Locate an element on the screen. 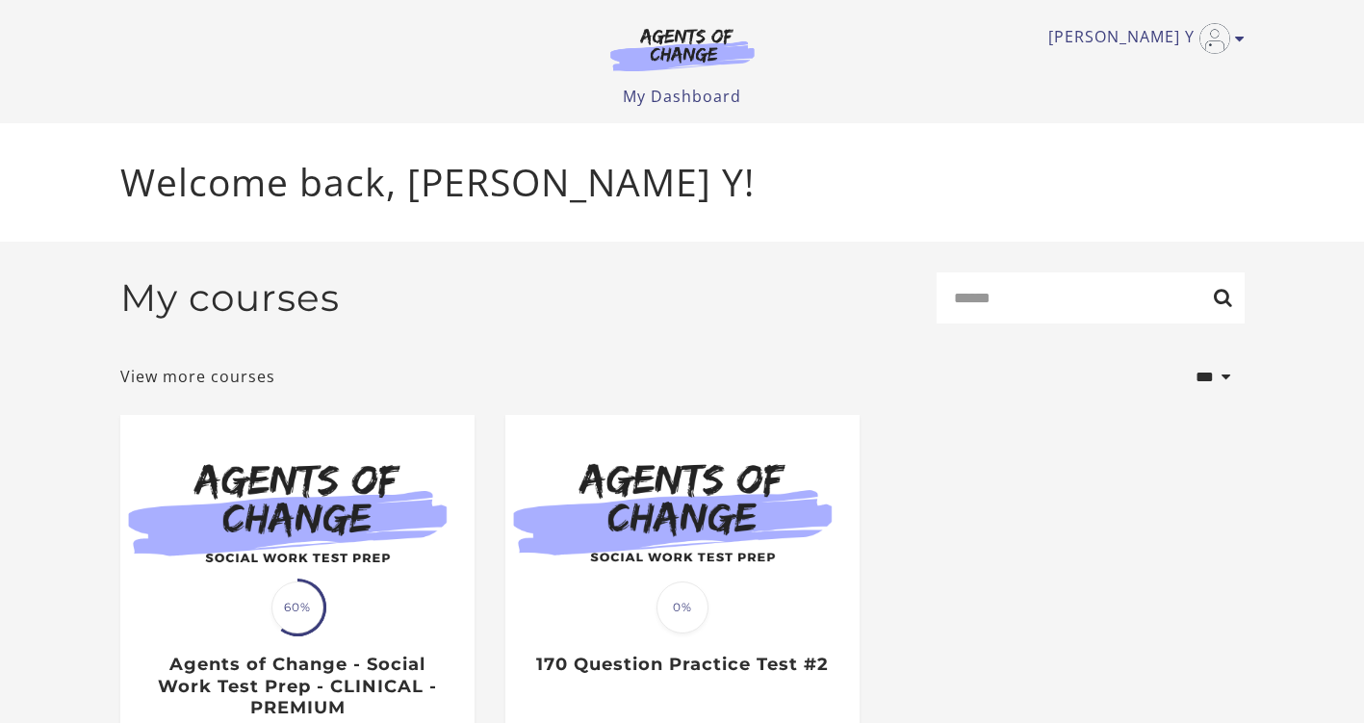 Image resolution: width=1364 pixels, height=723 pixels. a: View more courses is located at coordinates (197, 376).